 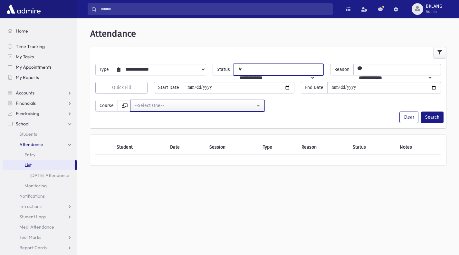 What do you see at coordinates (28, 134) in the screenshot?
I see `span: Students` at bounding box center [28, 134].